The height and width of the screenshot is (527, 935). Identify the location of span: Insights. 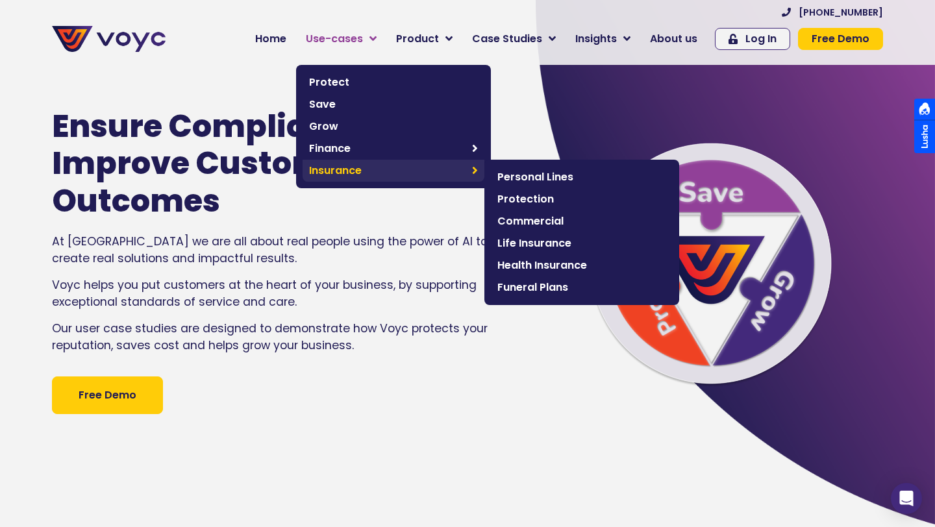
(596, 39).